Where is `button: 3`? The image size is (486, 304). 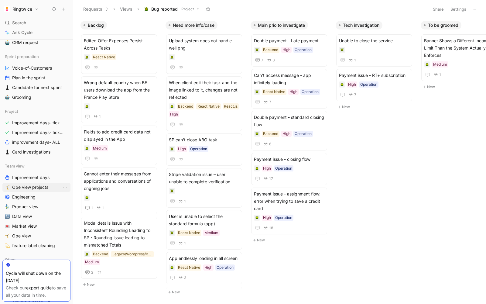
button: 3 is located at coordinates (271, 60).